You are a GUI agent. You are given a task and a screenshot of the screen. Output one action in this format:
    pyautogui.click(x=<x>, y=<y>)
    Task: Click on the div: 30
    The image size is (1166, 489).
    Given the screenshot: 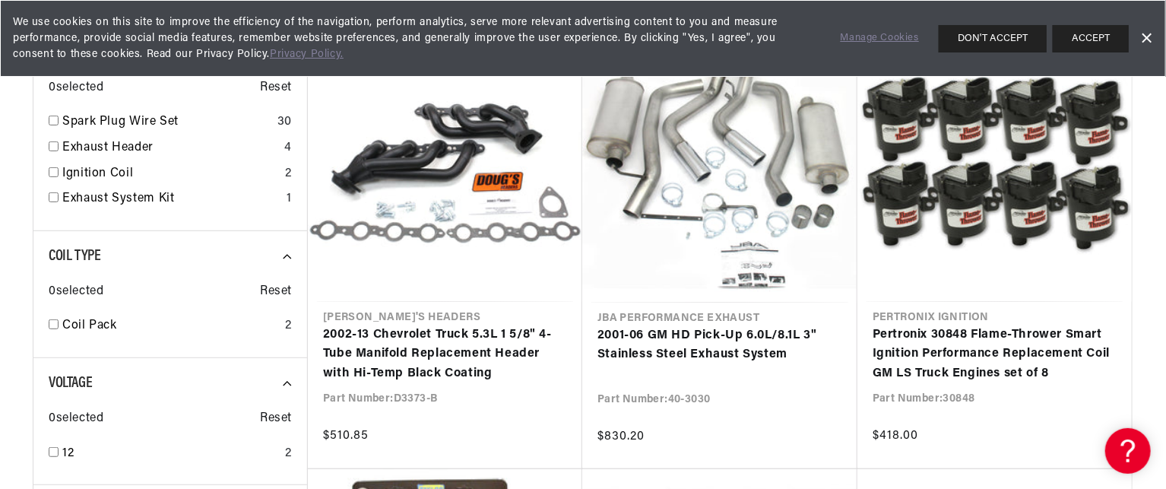 What is the action you would take?
    pyautogui.click(x=284, y=122)
    